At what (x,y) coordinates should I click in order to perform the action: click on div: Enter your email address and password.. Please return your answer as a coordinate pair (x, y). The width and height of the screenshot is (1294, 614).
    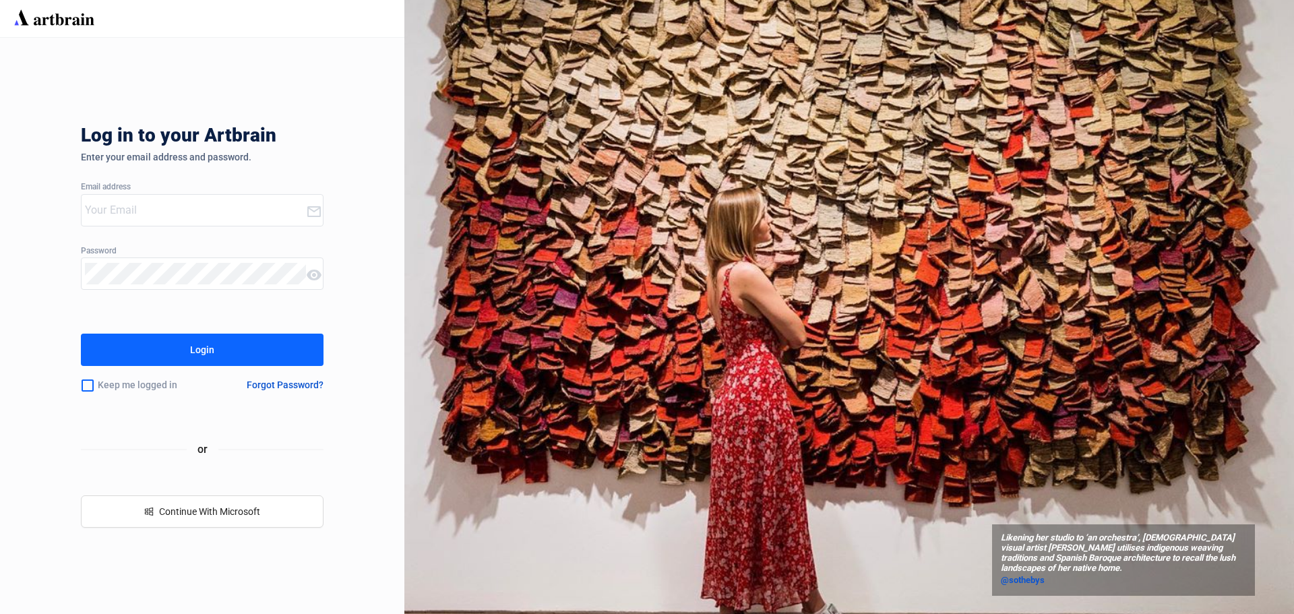
    Looking at the image, I should click on (202, 157).